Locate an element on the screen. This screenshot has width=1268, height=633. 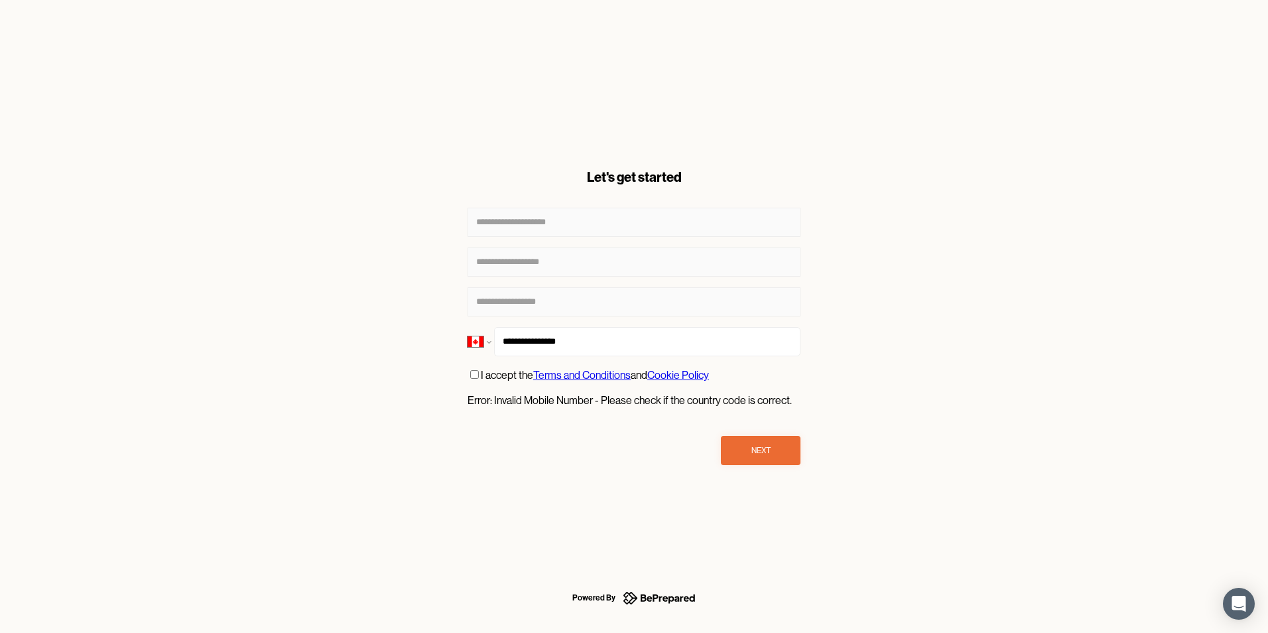
a: Cookie Policy is located at coordinates (678, 375).